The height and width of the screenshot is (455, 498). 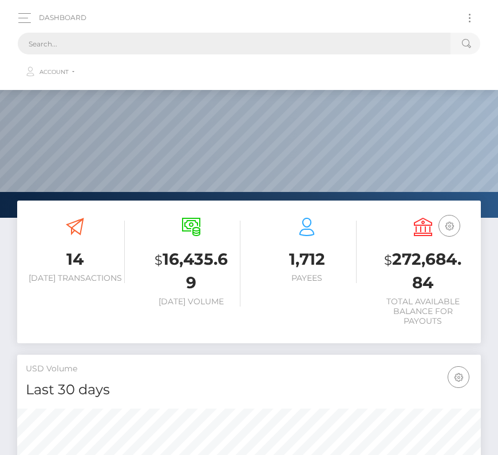 What do you see at coordinates (469, 18) in the screenshot?
I see `button: Toggle navigation` at bounding box center [469, 18].